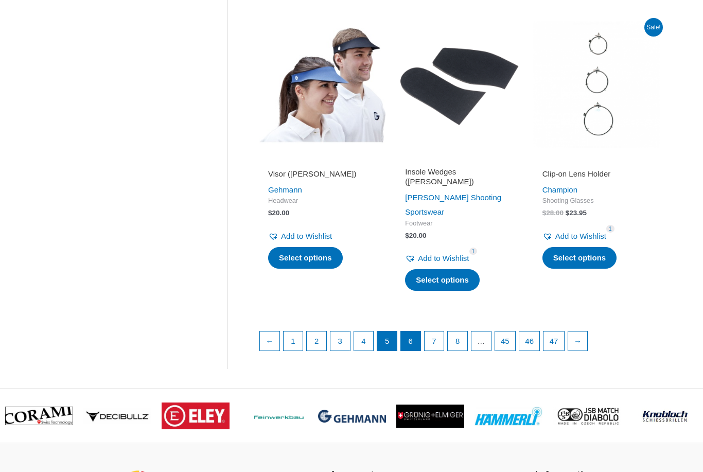  Describe the element at coordinates (596, 174) in the screenshot. I see `h2: Clip-on Lens Holder` at that location.